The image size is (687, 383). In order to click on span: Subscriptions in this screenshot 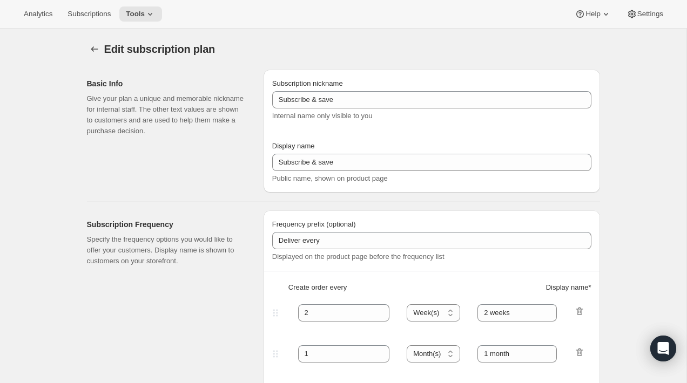, I will do `click(89, 14)`.